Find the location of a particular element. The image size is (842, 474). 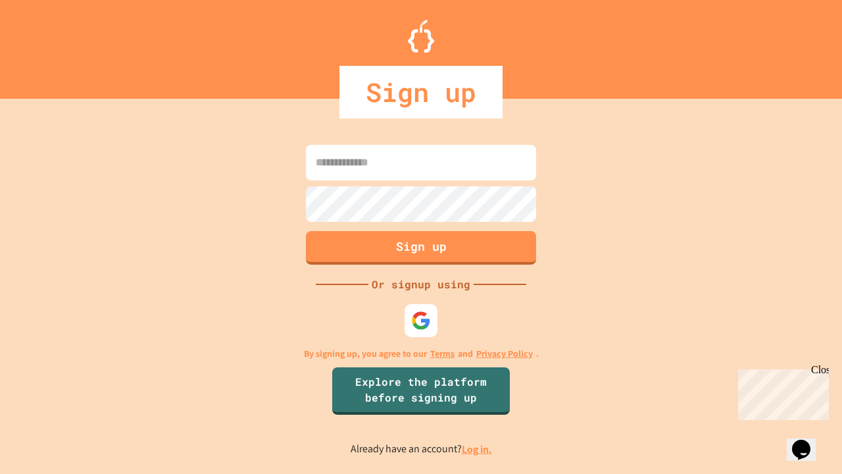

button: Sign up is located at coordinates (421, 247).